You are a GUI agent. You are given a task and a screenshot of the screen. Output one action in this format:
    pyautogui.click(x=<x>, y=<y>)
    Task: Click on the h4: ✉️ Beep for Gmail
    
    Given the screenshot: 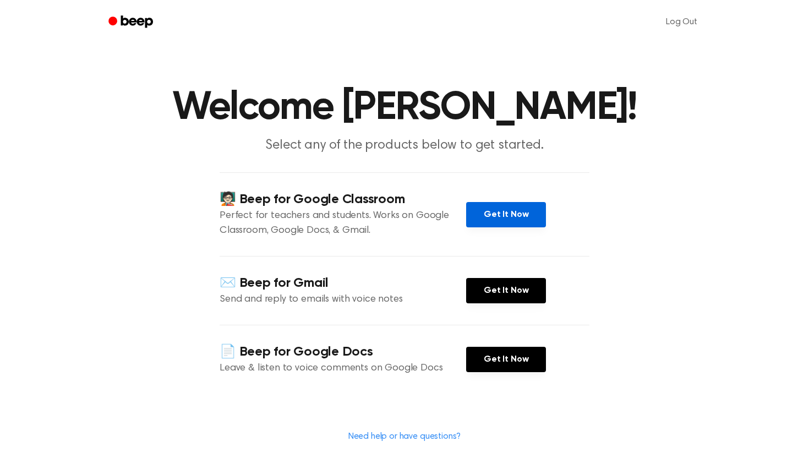 What is the action you would take?
    pyautogui.click(x=343, y=283)
    